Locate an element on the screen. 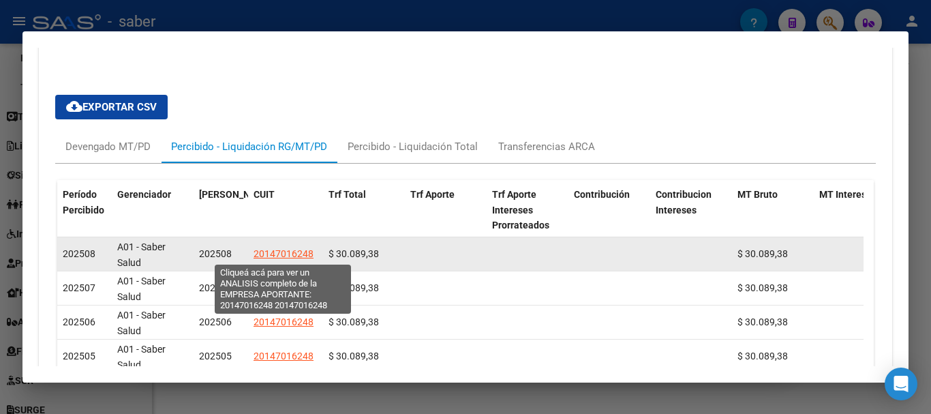  span: MT Bruto is located at coordinates (757, 194).